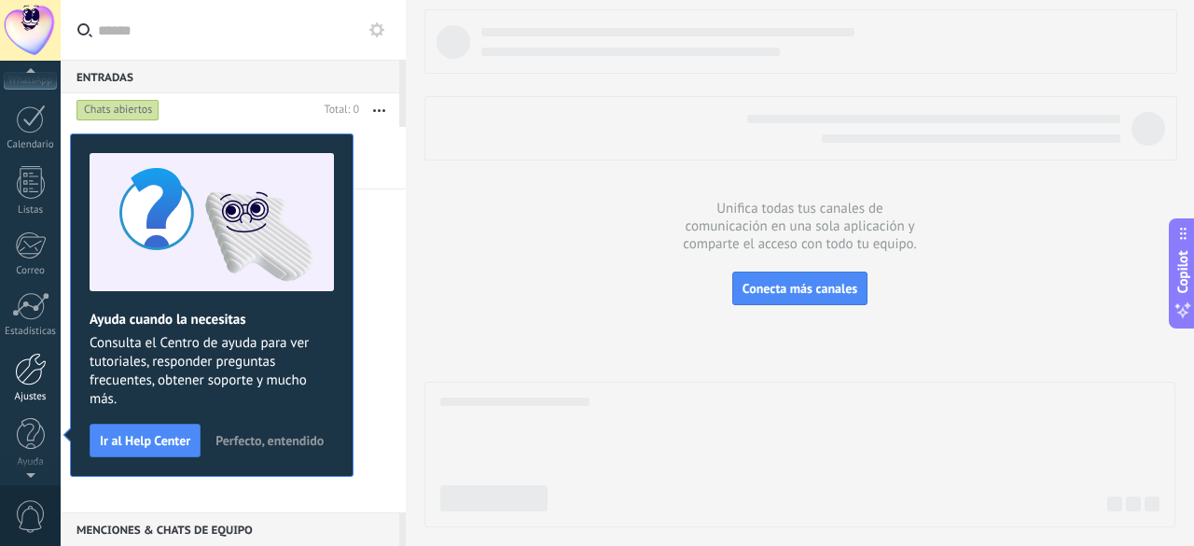 Image resolution: width=1194 pixels, height=546 pixels. What do you see at coordinates (31, 331) in the screenshot?
I see `div: Estadísticas` at bounding box center [31, 331].